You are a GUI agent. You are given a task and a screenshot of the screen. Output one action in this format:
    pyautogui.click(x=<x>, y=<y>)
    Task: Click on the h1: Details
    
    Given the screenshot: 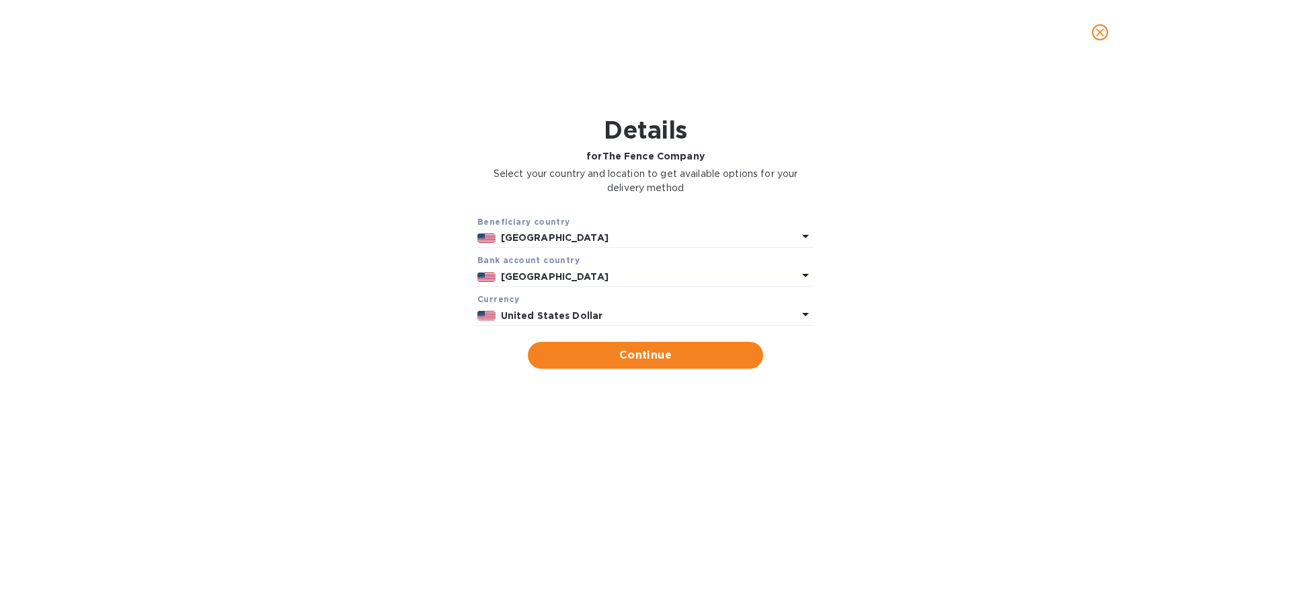 What is the action you would take?
    pyautogui.click(x=646, y=130)
    